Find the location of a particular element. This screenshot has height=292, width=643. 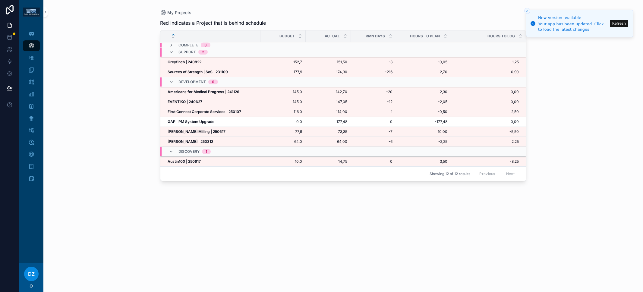

span: 10,0 is located at coordinates (283, 162).